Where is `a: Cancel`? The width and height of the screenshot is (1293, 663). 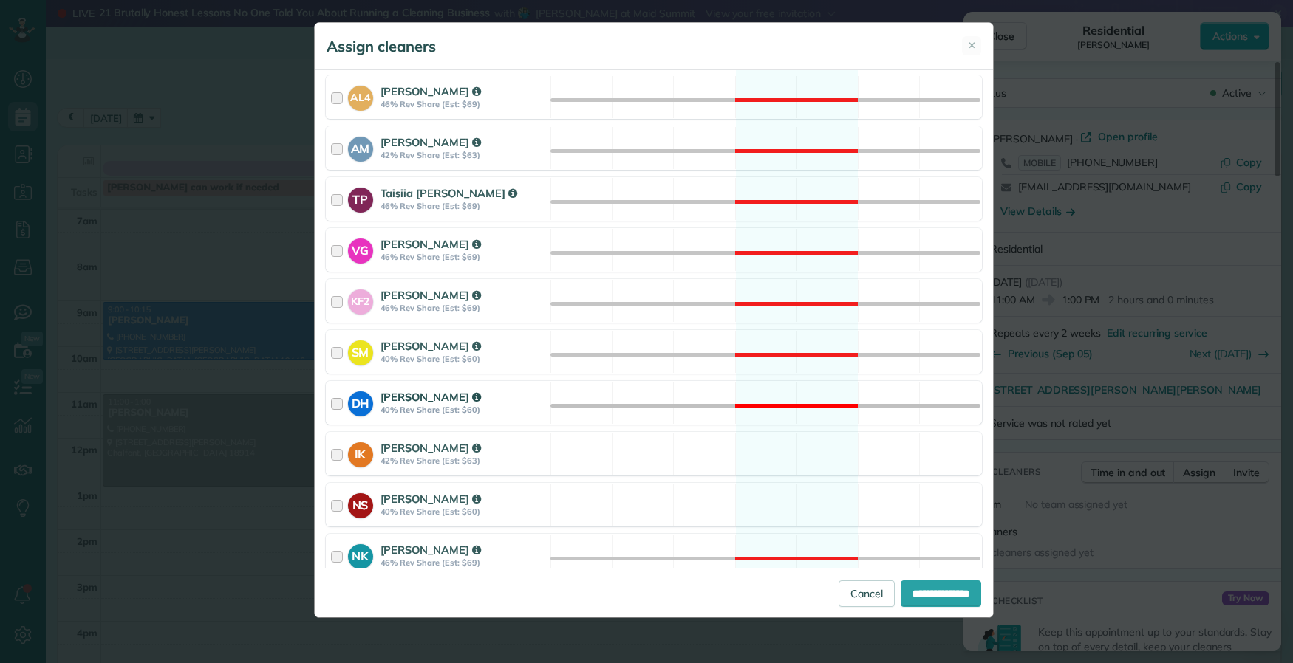 a: Cancel is located at coordinates (867, 594).